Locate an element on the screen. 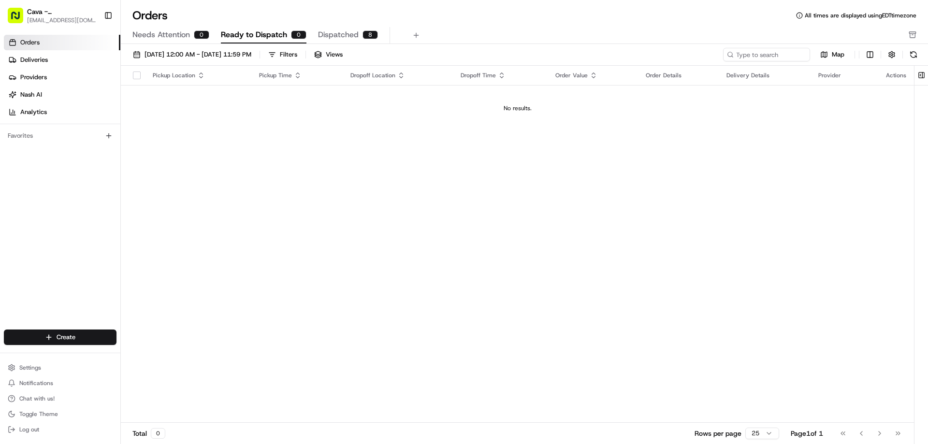 The width and height of the screenshot is (928, 444). a: Analytics is located at coordinates (62, 112).